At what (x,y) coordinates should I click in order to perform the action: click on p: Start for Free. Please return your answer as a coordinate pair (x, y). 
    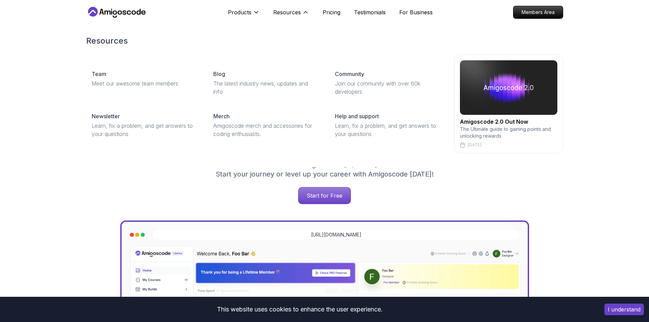
    Looking at the image, I should click on (324, 195).